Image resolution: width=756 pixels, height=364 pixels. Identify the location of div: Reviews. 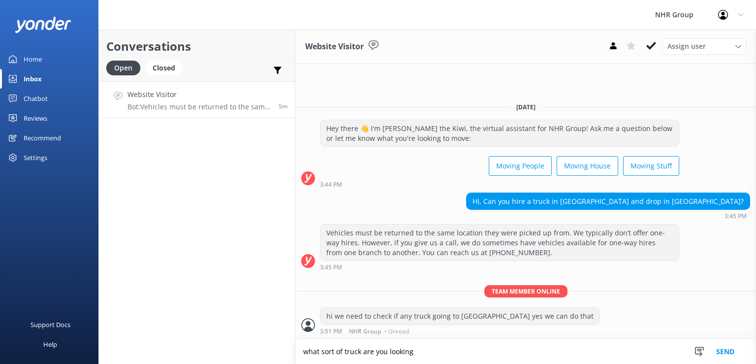
(35, 118).